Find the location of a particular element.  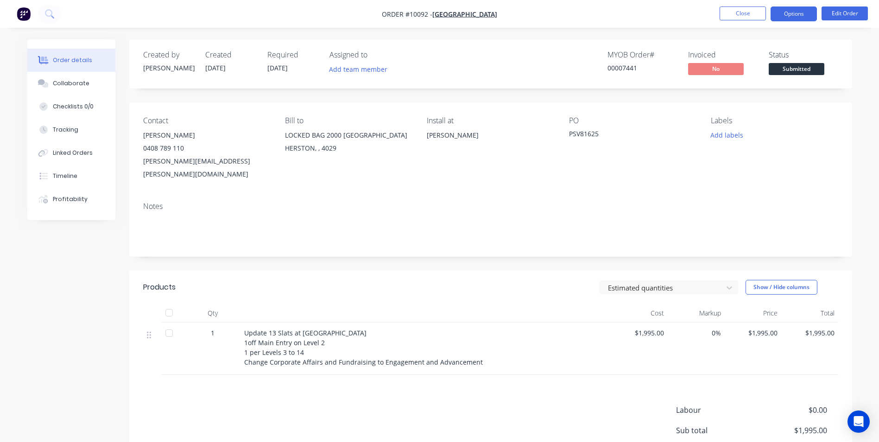

div: Qty is located at coordinates (213, 313).